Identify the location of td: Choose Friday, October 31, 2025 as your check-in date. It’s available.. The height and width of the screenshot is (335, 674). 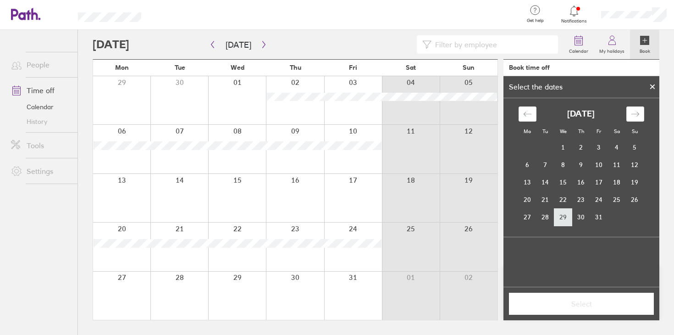
(599, 217).